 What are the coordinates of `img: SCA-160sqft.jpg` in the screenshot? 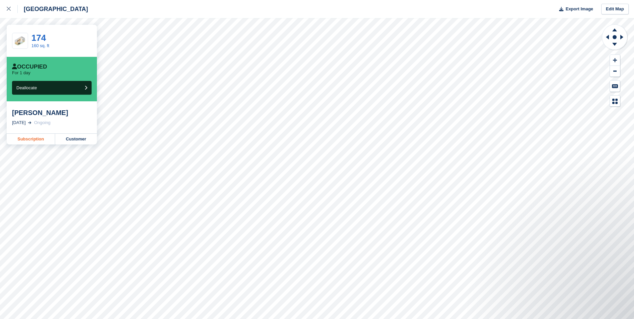 It's located at (20, 41).